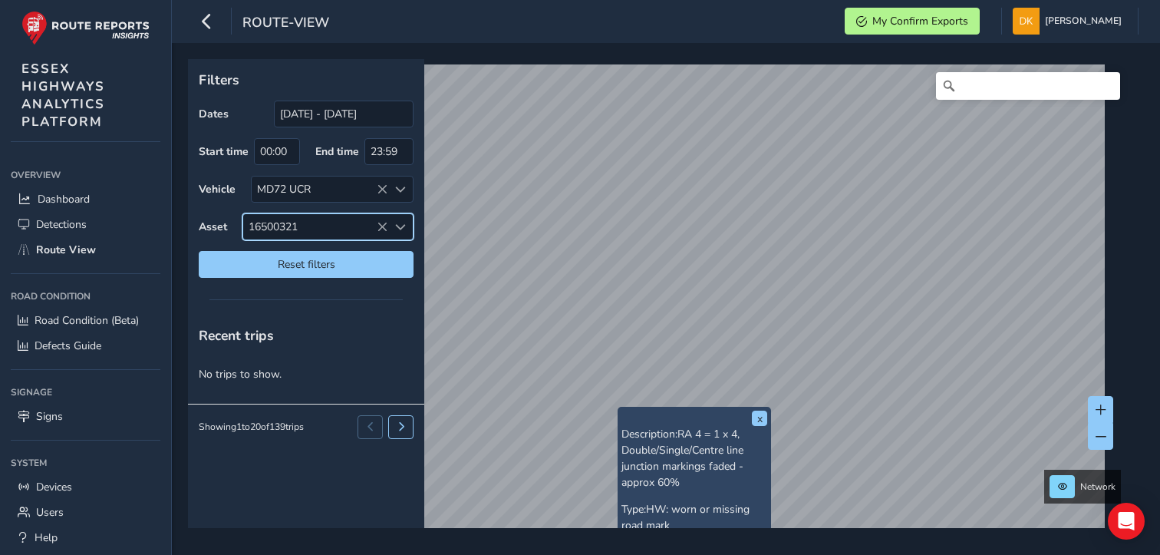 The height and width of the screenshot is (555, 1160). Describe the element at coordinates (54, 486) in the screenshot. I see `span: Devices` at that location.